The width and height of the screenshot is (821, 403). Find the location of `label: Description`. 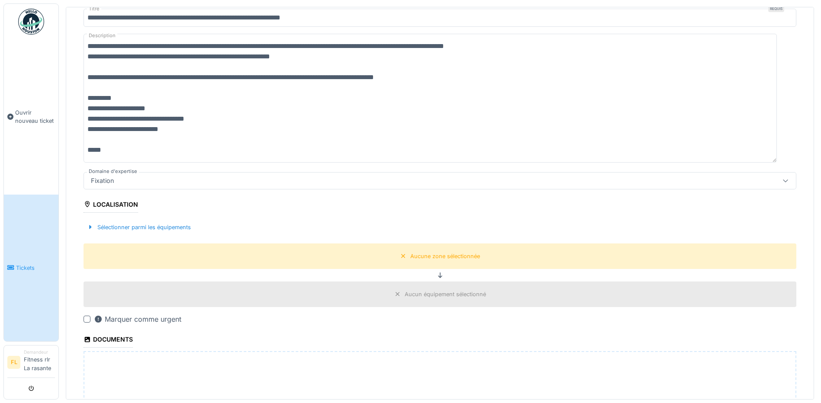

label: Description is located at coordinates (102, 35).